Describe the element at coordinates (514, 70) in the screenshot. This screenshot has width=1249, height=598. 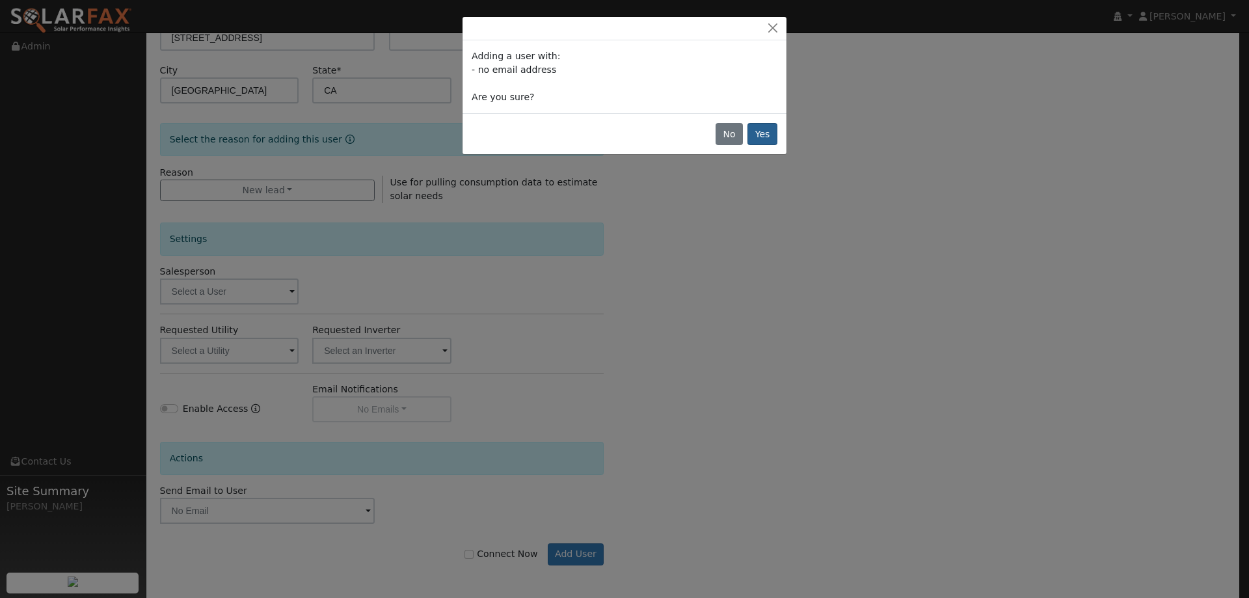
I see `span: - no email address` at that location.